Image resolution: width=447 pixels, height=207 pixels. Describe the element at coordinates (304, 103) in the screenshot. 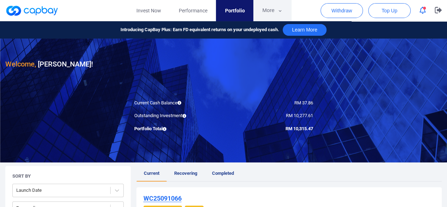

I see `span: RM 37.86` at that location.